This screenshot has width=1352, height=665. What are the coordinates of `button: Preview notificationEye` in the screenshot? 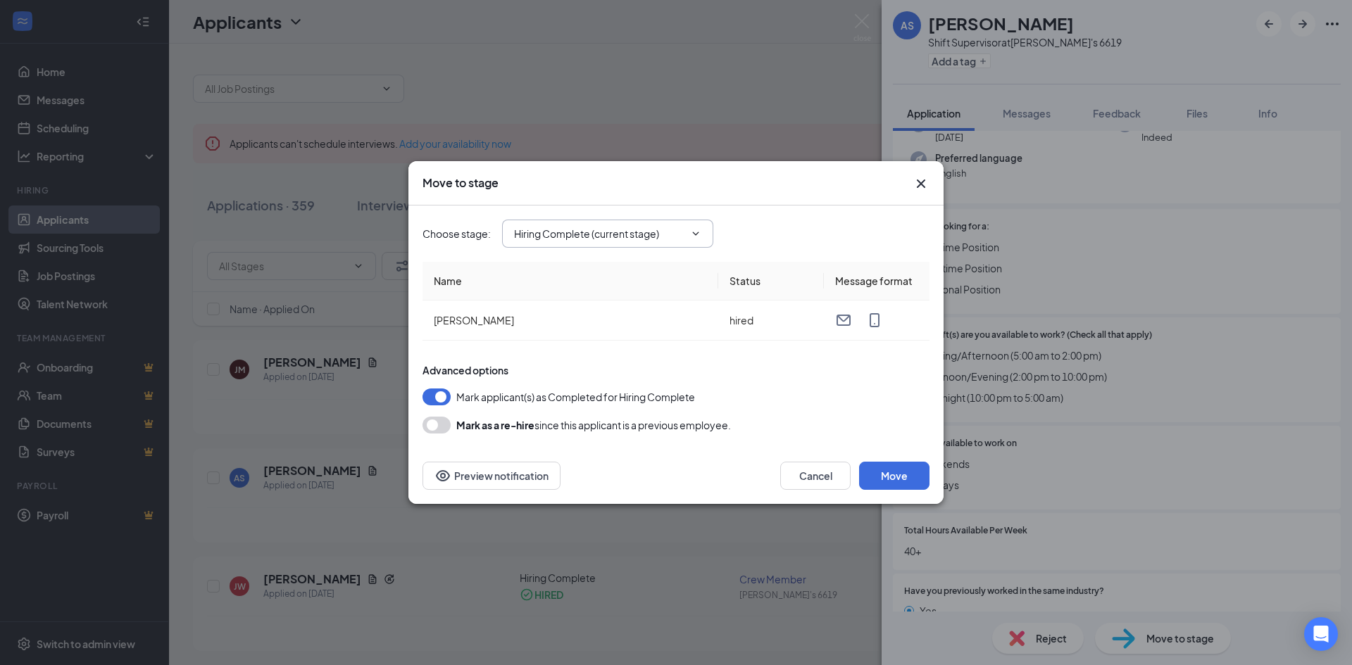 It's located at (491, 476).